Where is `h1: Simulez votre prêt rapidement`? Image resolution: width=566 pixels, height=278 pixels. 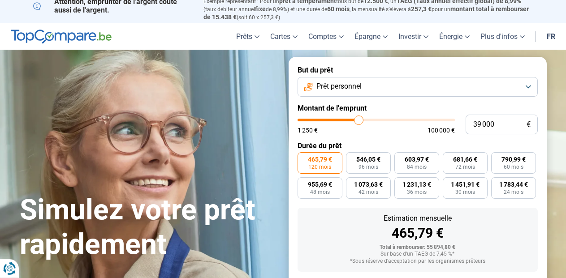
h1: Simulez votre prêt rapidement is located at coordinates (149, 228).